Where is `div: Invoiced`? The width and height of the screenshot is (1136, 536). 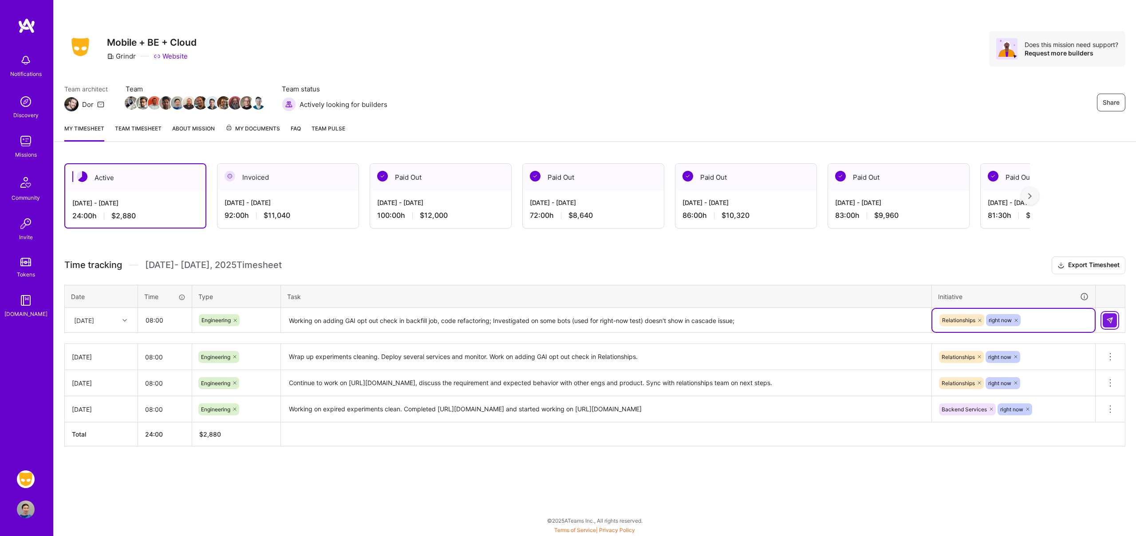 div: Invoiced is located at coordinates (288, 177).